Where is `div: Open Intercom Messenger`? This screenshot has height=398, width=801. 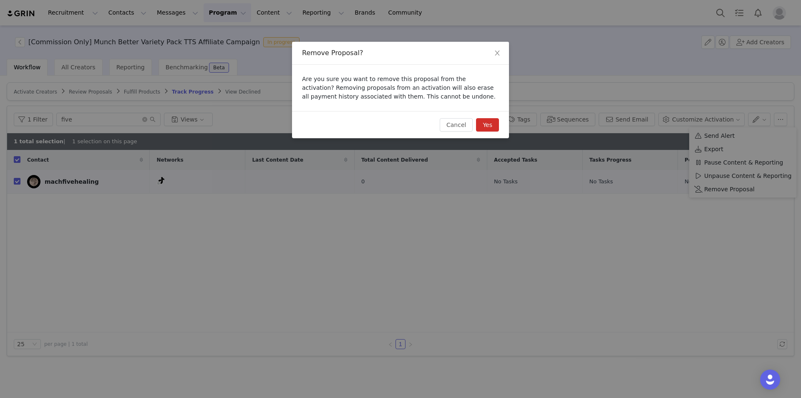 div: Open Intercom Messenger is located at coordinates (770, 379).